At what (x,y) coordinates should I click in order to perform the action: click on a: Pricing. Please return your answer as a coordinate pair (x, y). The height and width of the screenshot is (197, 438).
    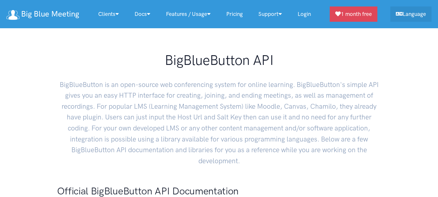
    Looking at the image, I should click on (234, 14).